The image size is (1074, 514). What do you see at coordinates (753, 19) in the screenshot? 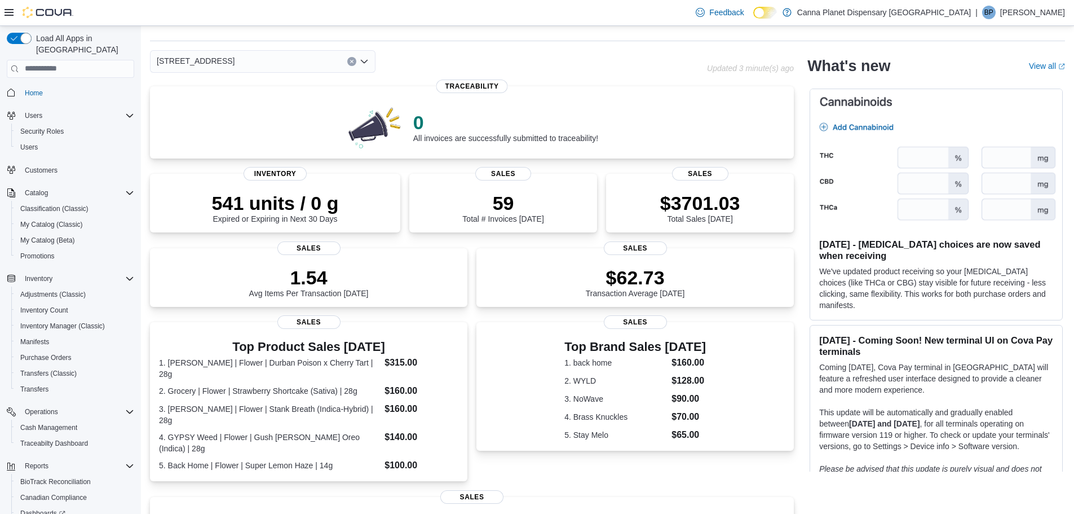
I see `span: Dark Mode` at bounding box center [753, 19].